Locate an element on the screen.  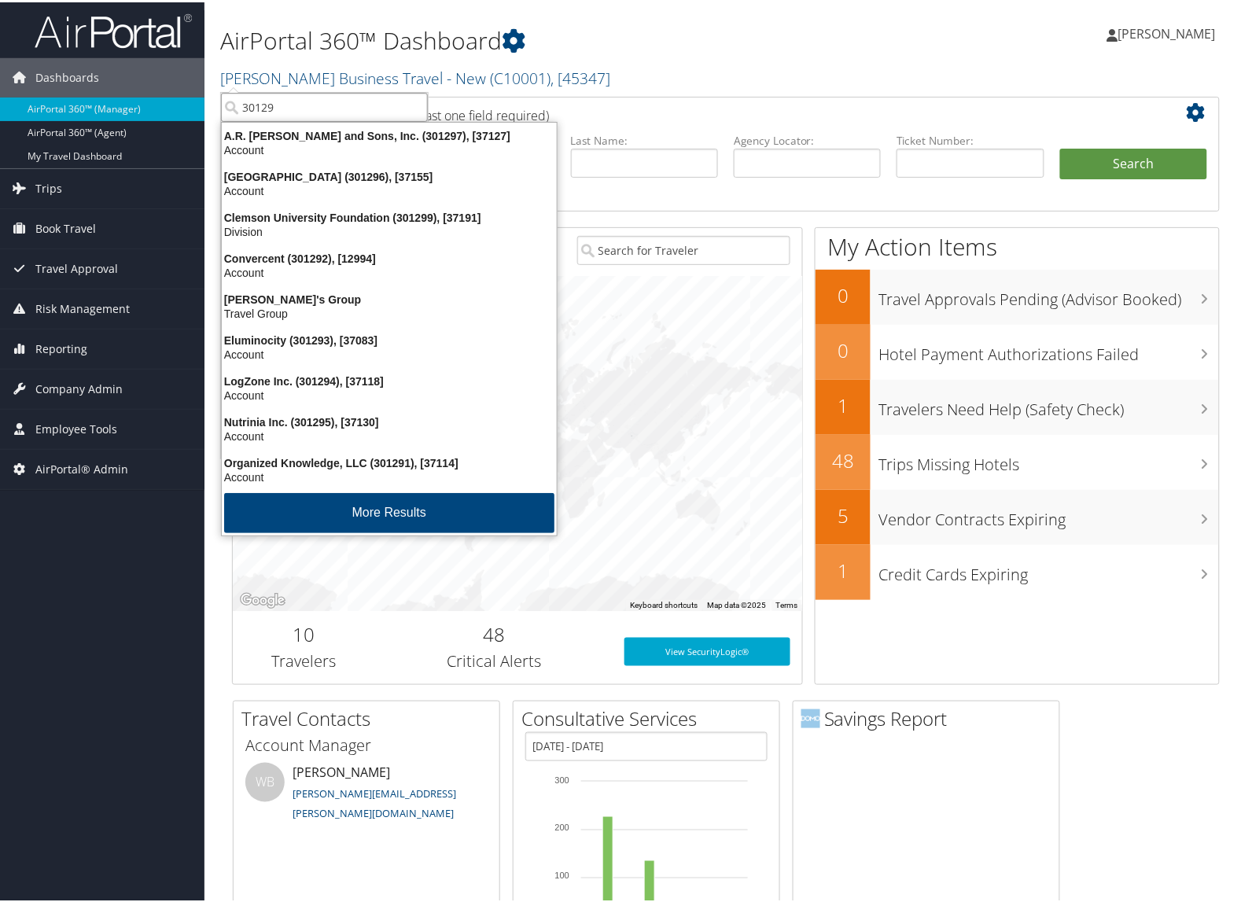
tspan: 100 is located at coordinates (562, 873).